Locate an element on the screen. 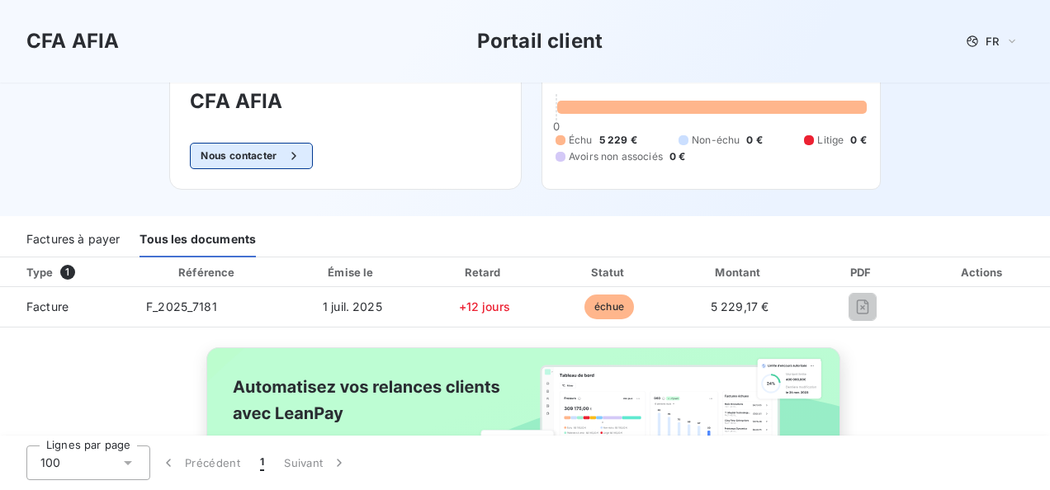 The image size is (1050, 490). div: Tous les documents is located at coordinates (197, 240).